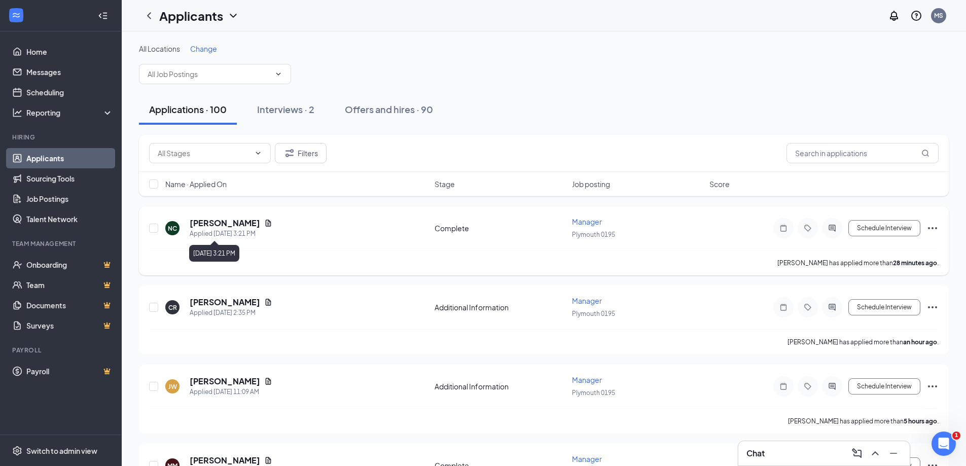 This screenshot has height=466, width=966. I want to click on a: Home, so click(69, 52).